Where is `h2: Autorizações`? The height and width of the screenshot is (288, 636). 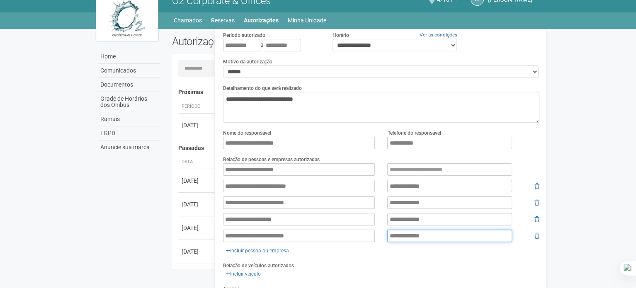 h2: Autorizações is located at coordinates (261, 41).